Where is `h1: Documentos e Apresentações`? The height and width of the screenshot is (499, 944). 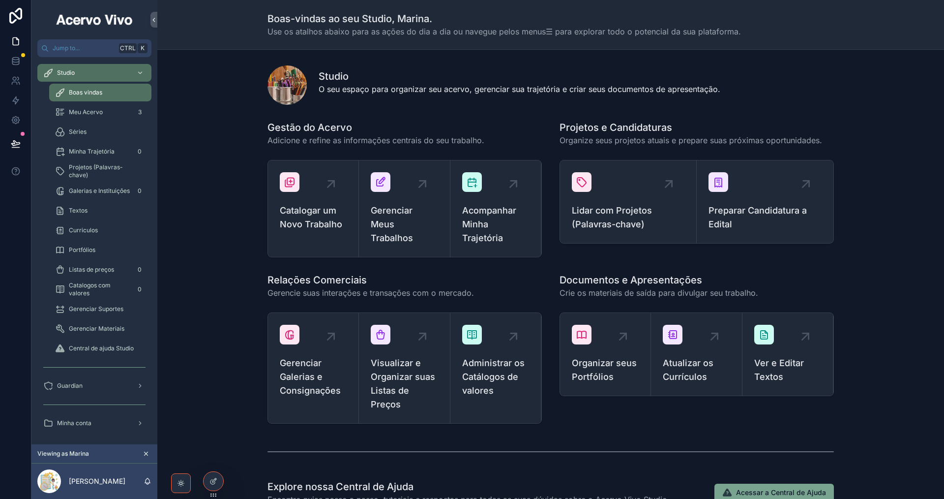
h1: Documentos e Apresentações is located at coordinates (659, 280).